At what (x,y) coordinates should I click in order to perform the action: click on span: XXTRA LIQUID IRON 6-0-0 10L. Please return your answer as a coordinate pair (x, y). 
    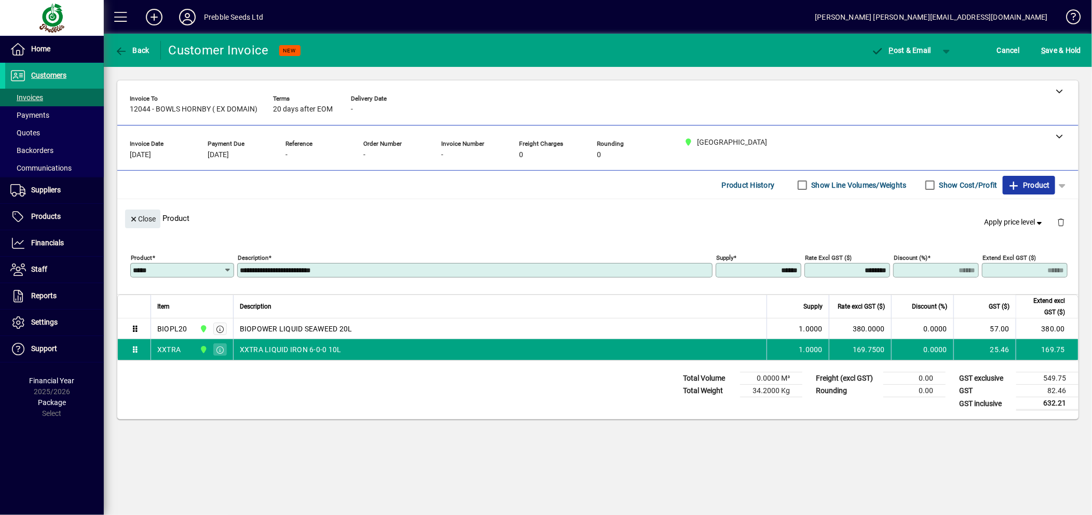
    Looking at the image, I should click on (291, 350).